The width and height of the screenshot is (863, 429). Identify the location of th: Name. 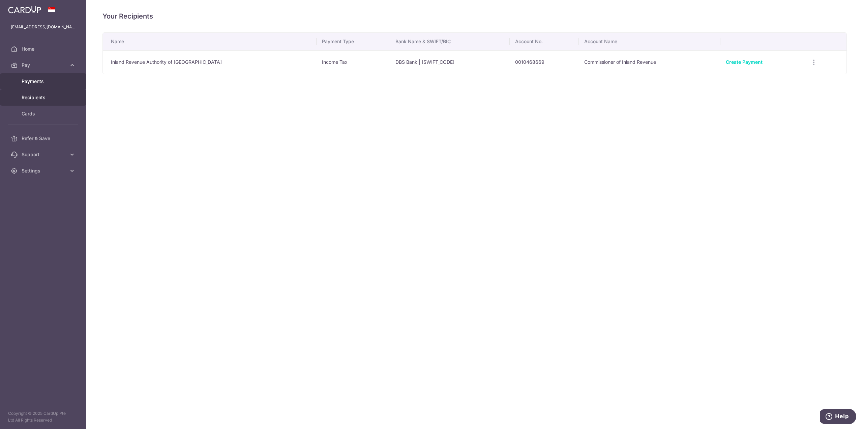
(210, 41).